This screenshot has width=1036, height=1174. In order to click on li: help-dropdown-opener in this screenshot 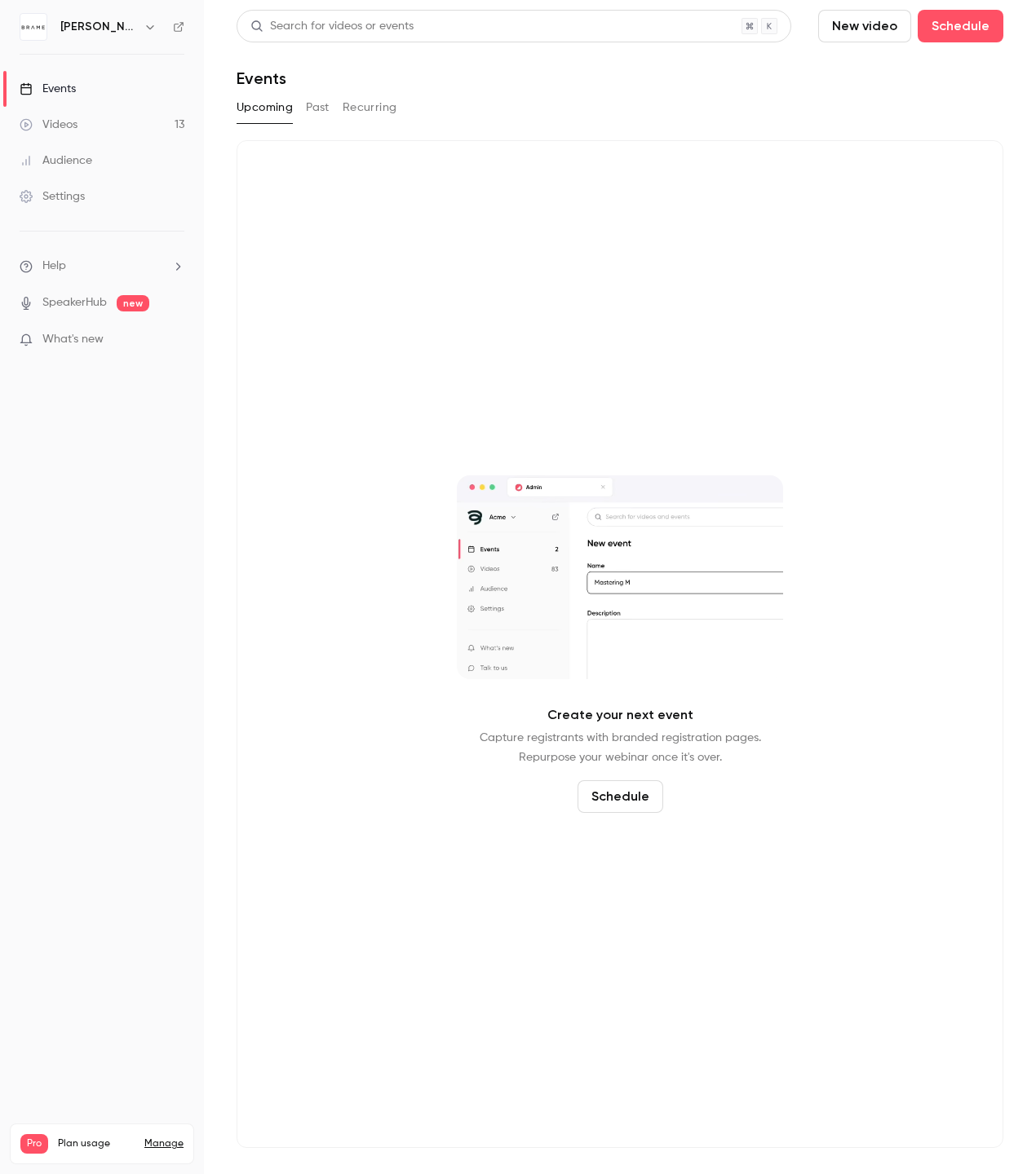, I will do `click(102, 266)`.